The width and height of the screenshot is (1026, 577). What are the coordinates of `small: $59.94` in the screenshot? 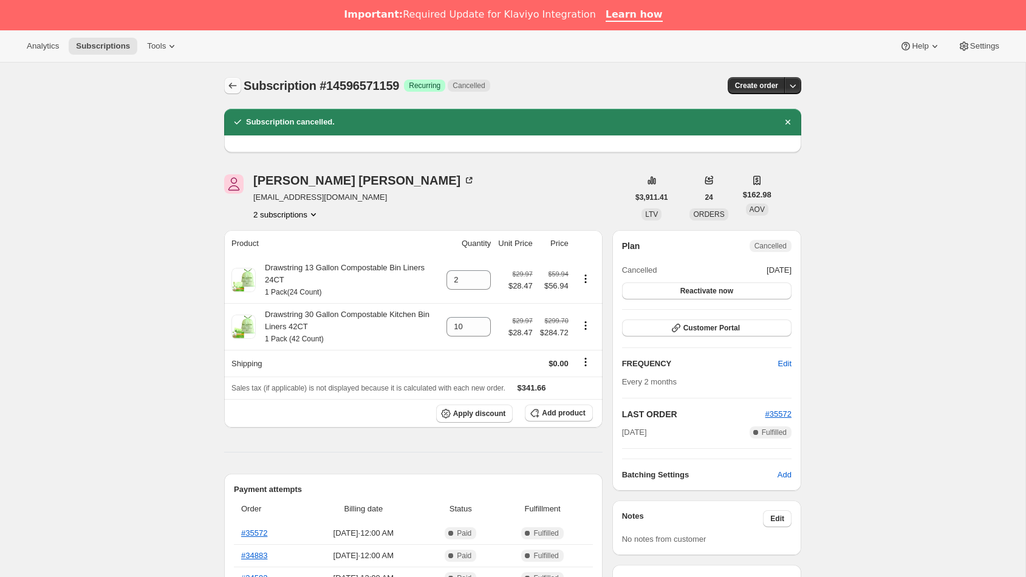 It's located at (559, 274).